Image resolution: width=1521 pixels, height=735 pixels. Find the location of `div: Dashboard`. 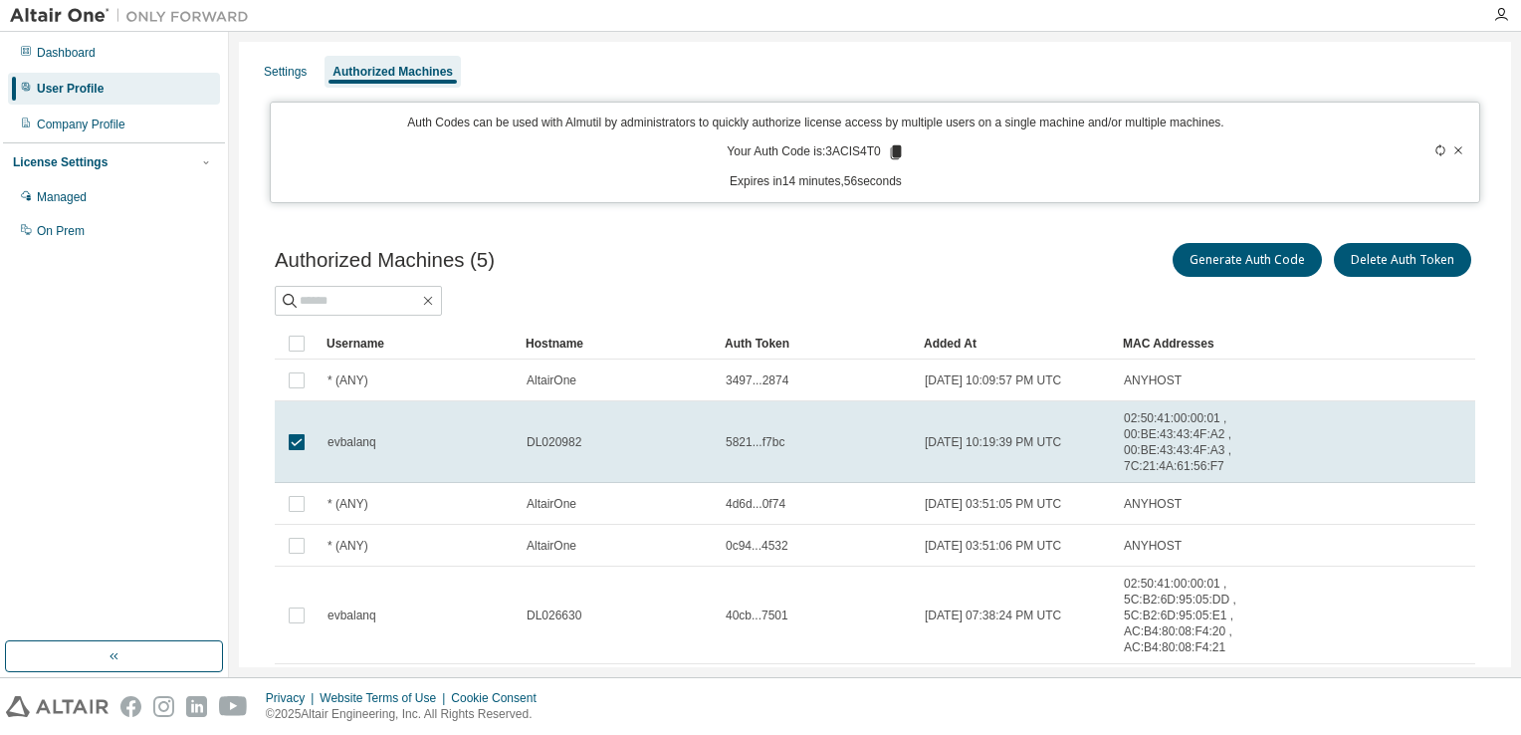

div: Dashboard is located at coordinates (66, 53).